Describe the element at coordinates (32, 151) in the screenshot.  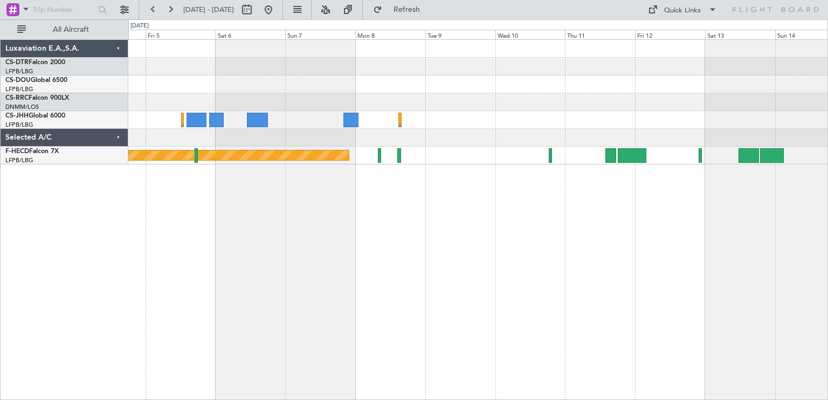
I see `a: F-HECDFalcon 7X` at that location.